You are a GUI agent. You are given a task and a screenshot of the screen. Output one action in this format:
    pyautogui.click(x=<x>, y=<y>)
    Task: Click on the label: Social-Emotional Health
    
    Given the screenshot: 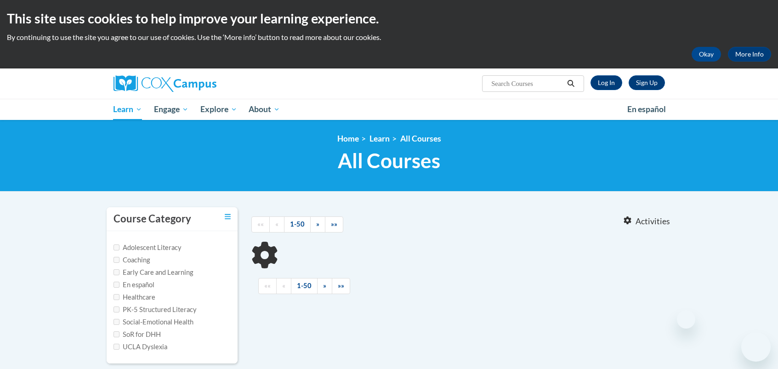 What is the action you would take?
    pyautogui.click(x=154, y=322)
    